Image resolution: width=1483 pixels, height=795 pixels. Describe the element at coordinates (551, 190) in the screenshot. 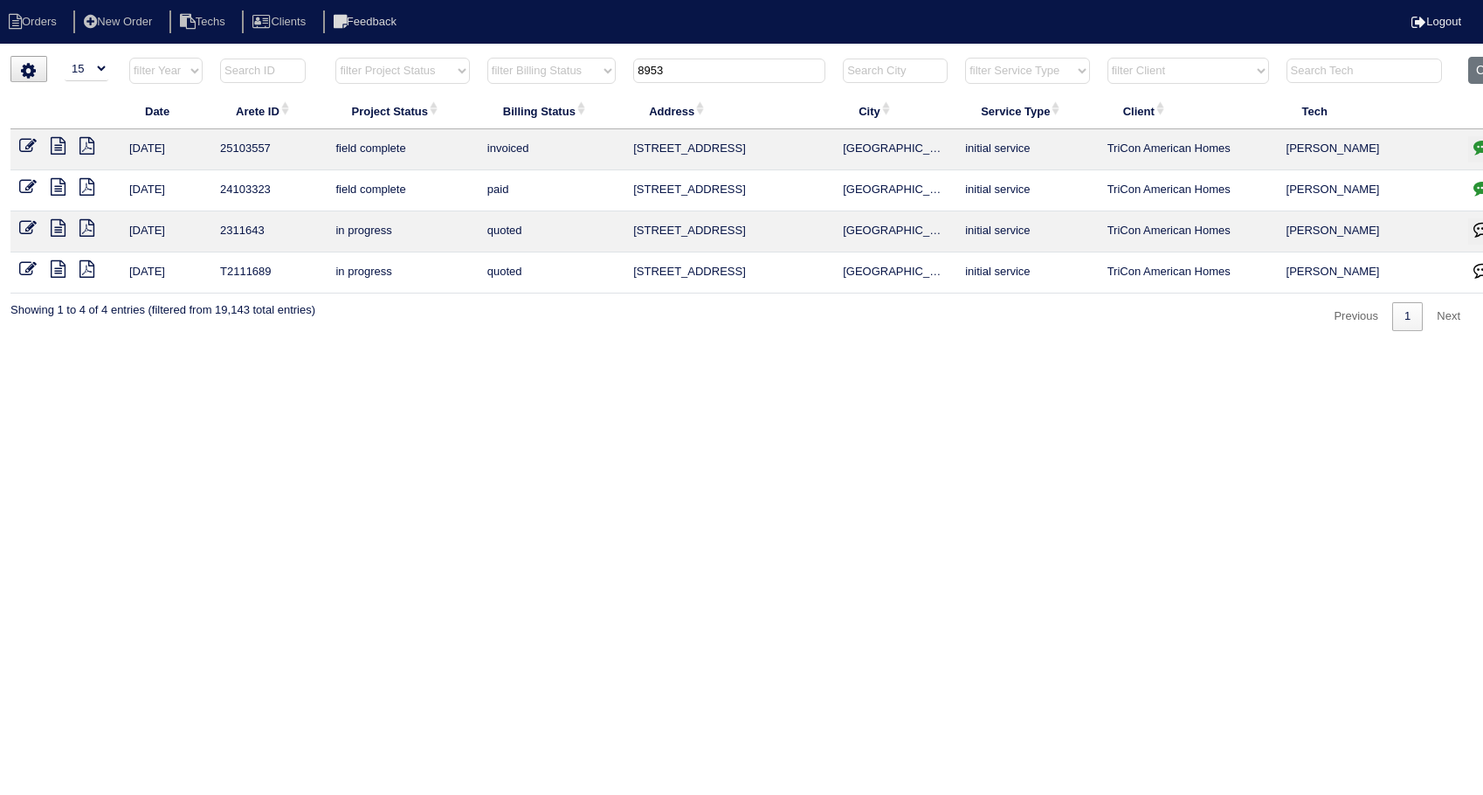

I see `td: paid` at that location.